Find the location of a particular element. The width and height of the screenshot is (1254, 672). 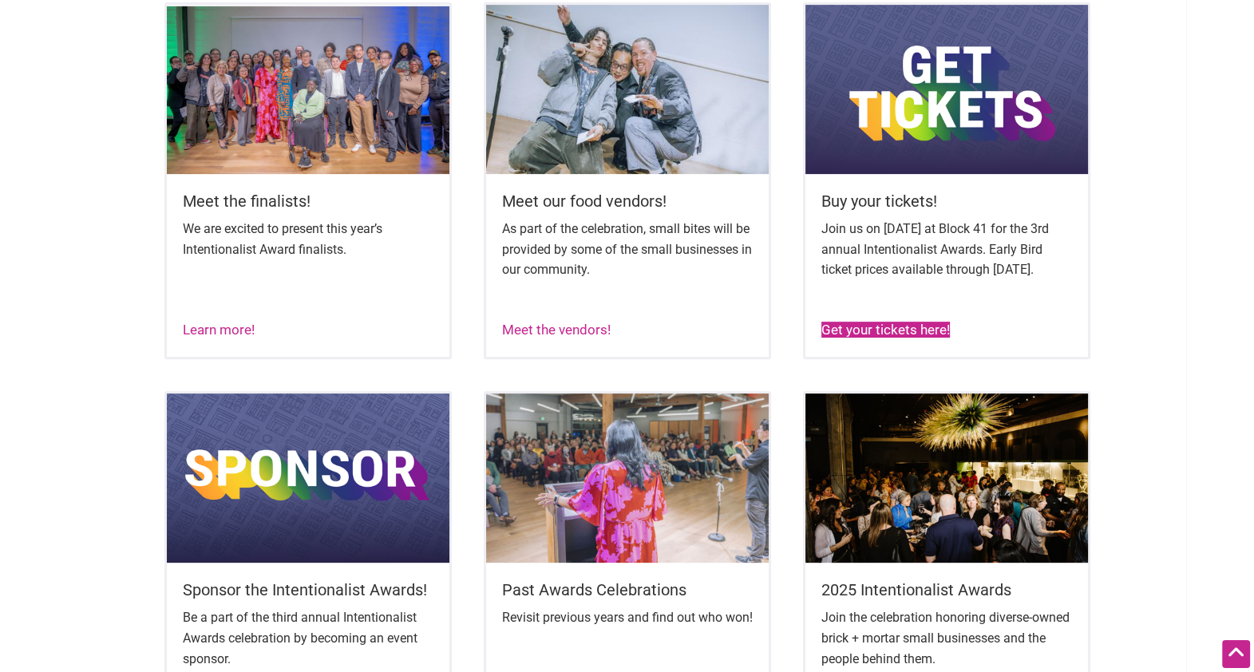

p: Join the celebration honoring diverse-owned brick + mortar small businesses and the people behind... is located at coordinates (947, 638).